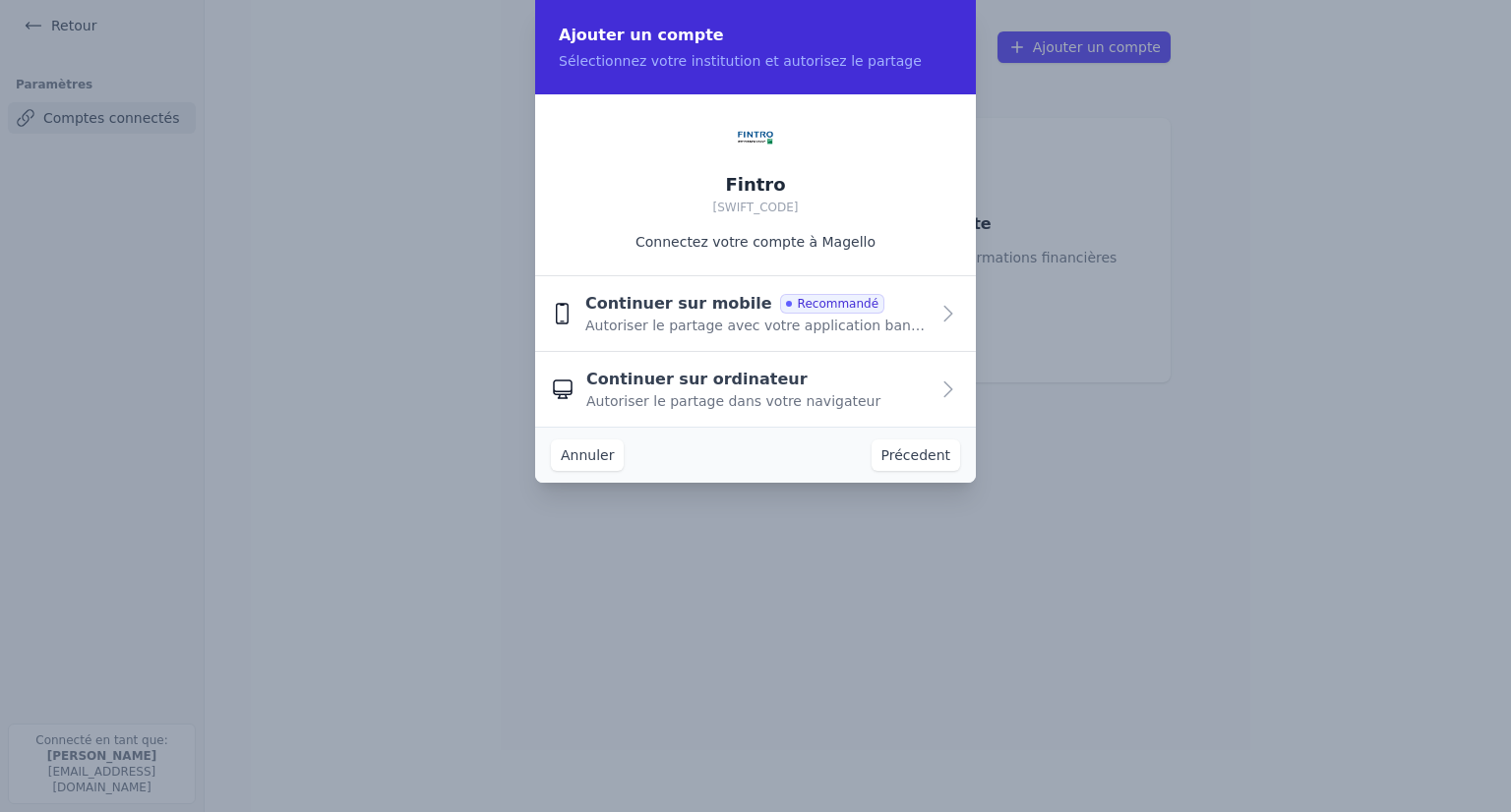  What do you see at coordinates (587, 455) in the screenshot?
I see `button: Annuler` at bounding box center [587, 455].